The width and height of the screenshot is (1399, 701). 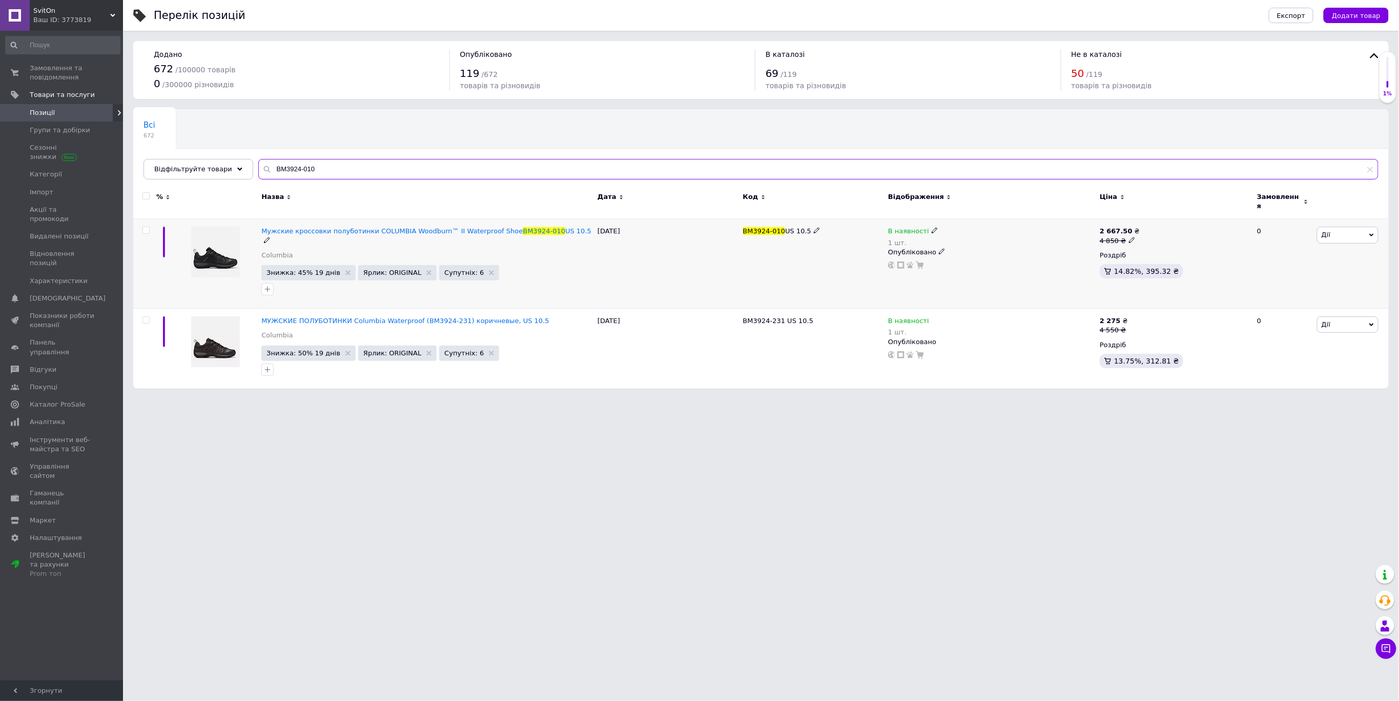 I want to click on span: Товари та послуги, so click(x=62, y=95).